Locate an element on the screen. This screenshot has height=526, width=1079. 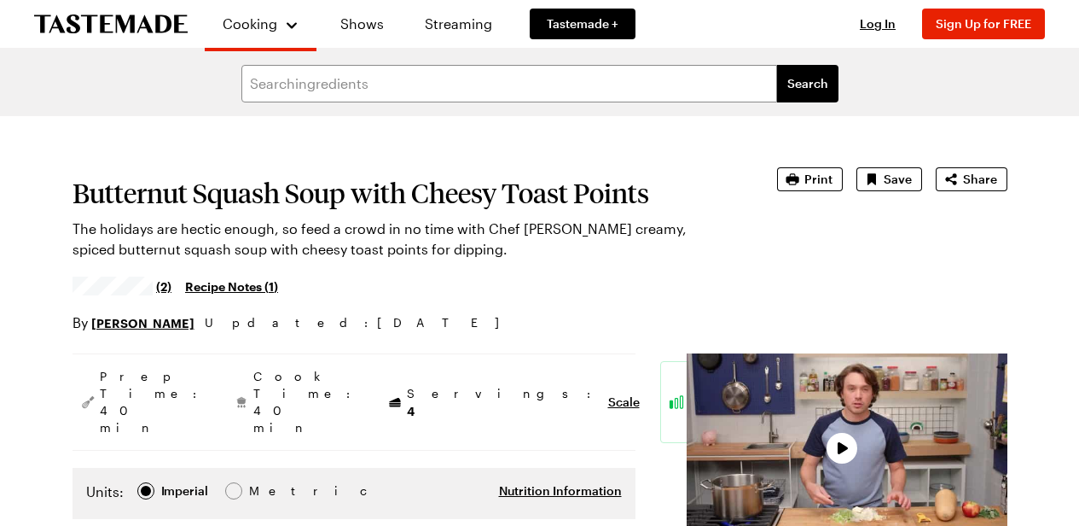
span: Share is located at coordinates (980, 179).